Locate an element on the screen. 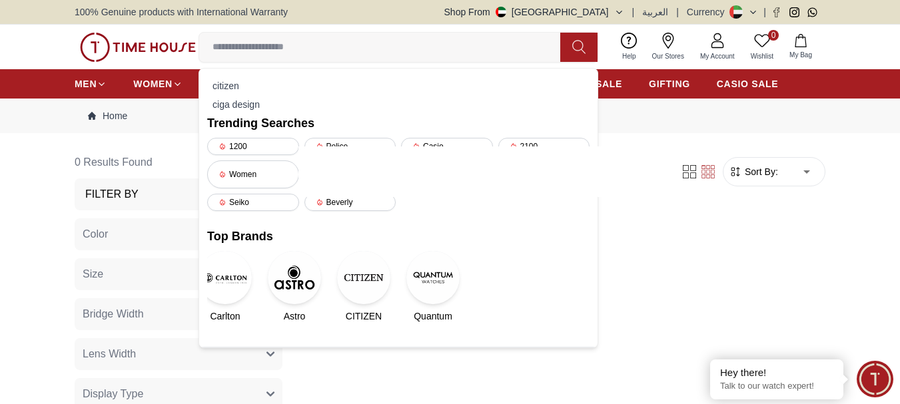 The width and height of the screenshot is (900, 404). h2: Top Brands is located at coordinates (398, 236).